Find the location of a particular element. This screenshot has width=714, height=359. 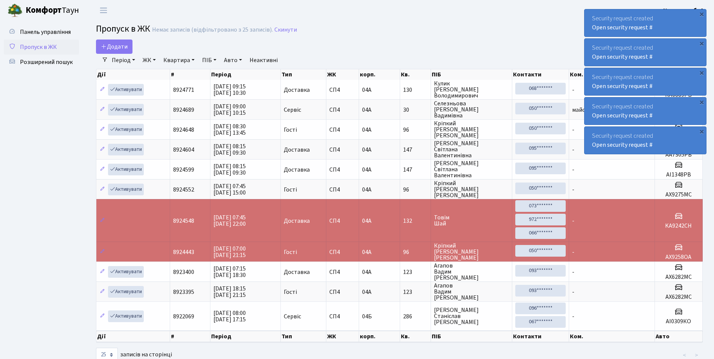

a: Консьєрж б. 4. is located at coordinates (684, 11).